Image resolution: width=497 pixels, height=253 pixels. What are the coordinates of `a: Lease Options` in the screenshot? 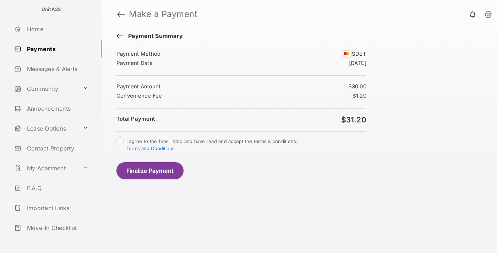 It's located at (45, 129).